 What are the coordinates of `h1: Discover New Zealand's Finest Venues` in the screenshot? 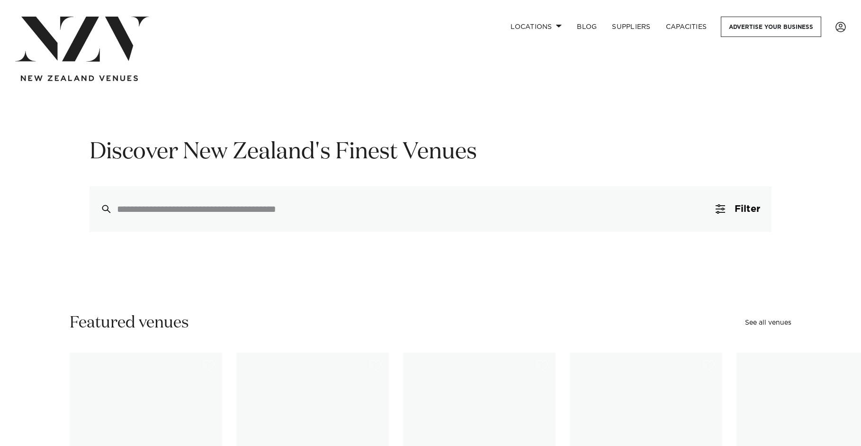 It's located at (431, 152).